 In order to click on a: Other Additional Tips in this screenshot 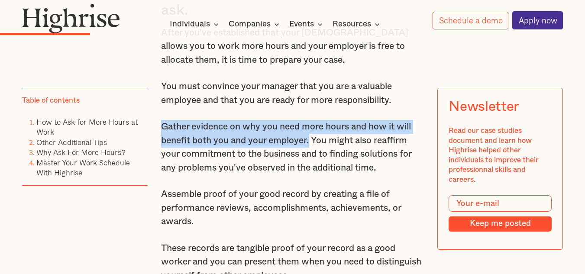, I will do `click(71, 142)`.